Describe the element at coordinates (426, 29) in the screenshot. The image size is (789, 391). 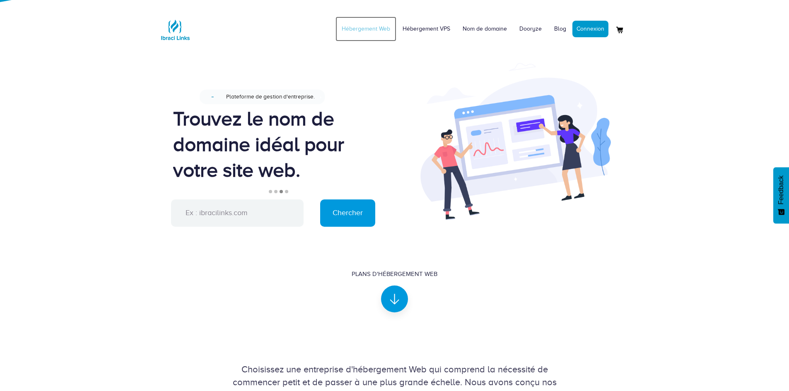
I see `a: Hébergement VPS` at that location.